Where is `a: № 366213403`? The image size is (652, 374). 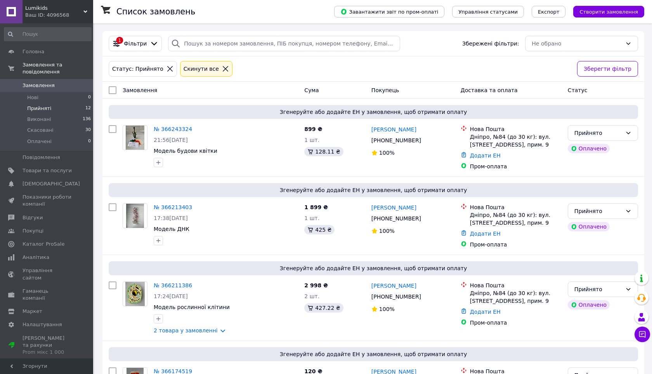 a: № 366213403 is located at coordinates (173, 207).